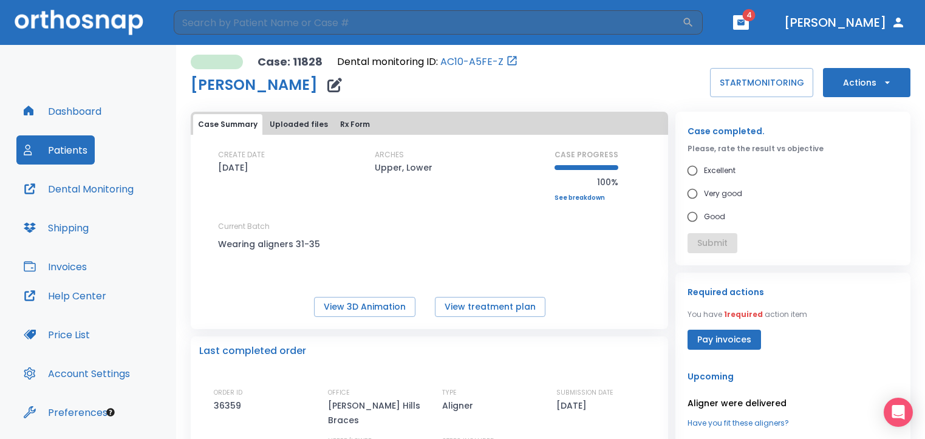 This screenshot has width=925, height=439. Describe the element at coordinates (749, 15) in the screenshot. I see `span: 4` at that location.